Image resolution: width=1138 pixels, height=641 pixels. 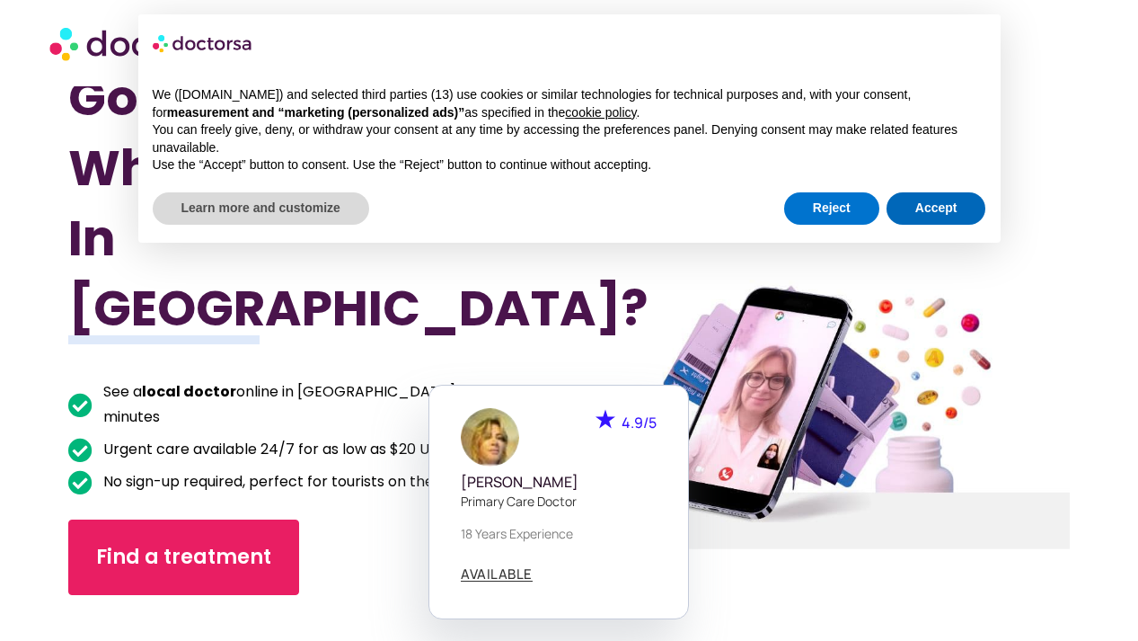 What do you see at coordinates (570, 138) in the screenshot?
I see `p: You can freely give, deny, or withdraw your consent at any time by accessing the preferences pane...` at bounding box center [570, 138].